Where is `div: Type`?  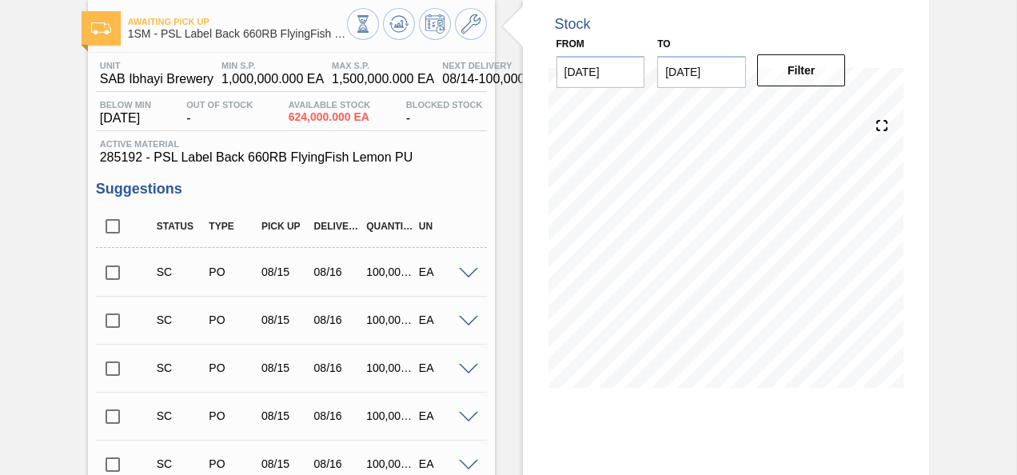
div: Type is located at coordinates (233, 226).